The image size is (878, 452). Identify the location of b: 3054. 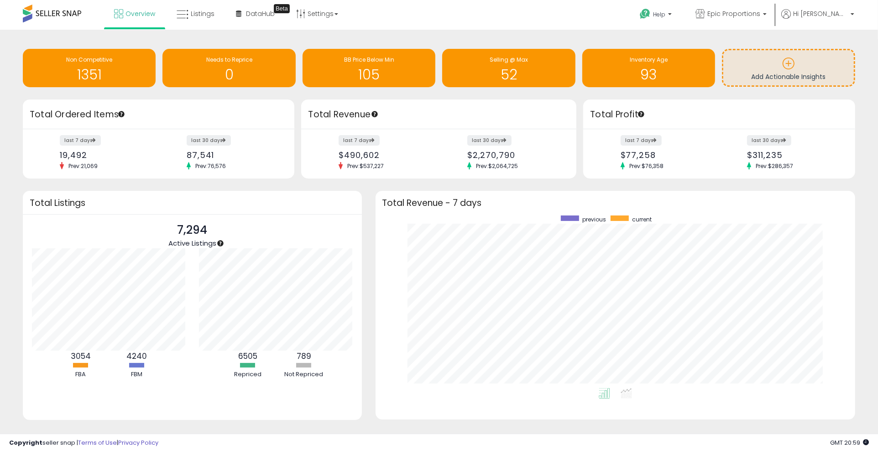
(81, 356).